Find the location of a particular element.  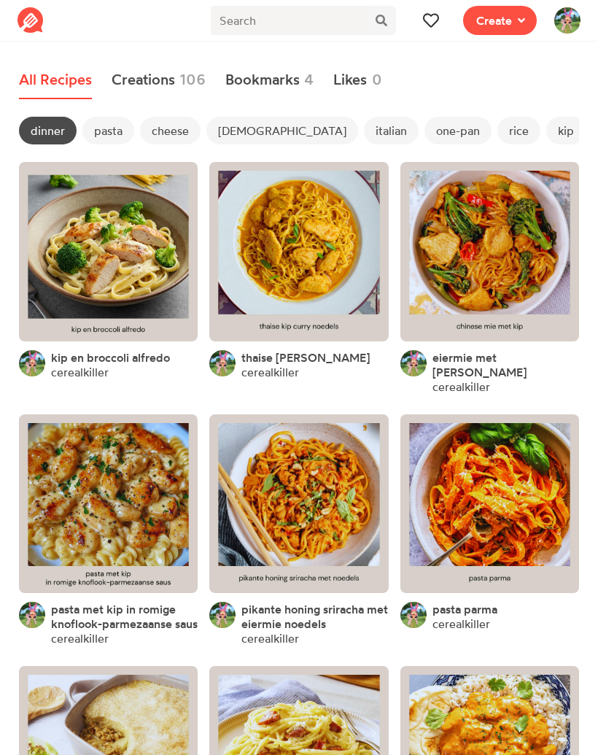

span: 4 is located at coordinates (308, 79).